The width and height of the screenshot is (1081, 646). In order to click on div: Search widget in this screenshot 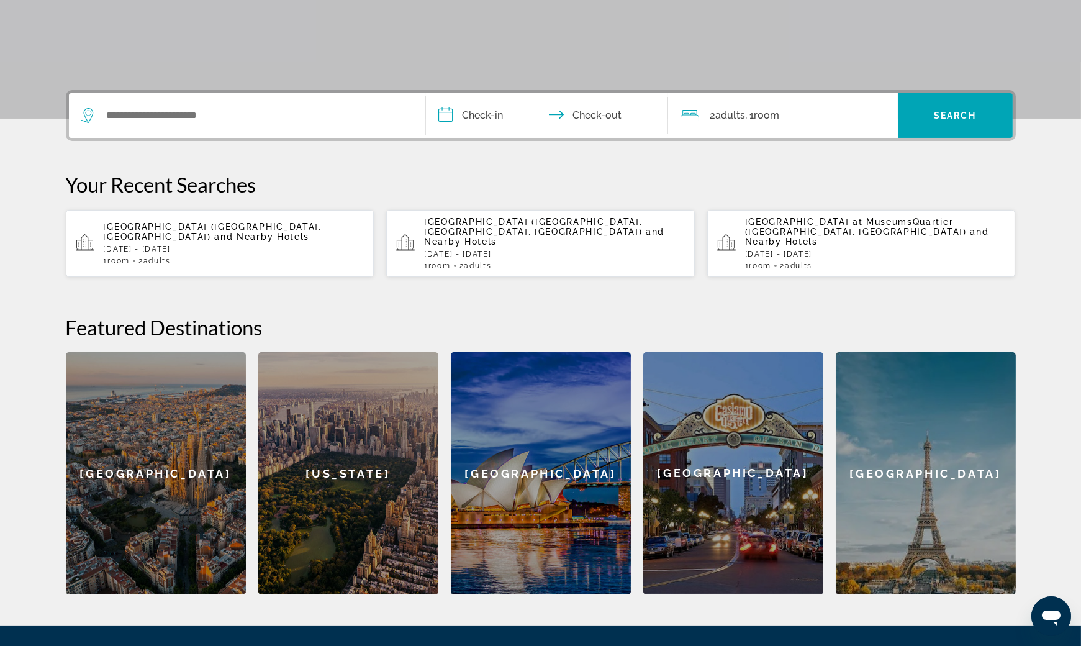, I will do `click(541, 116)`.